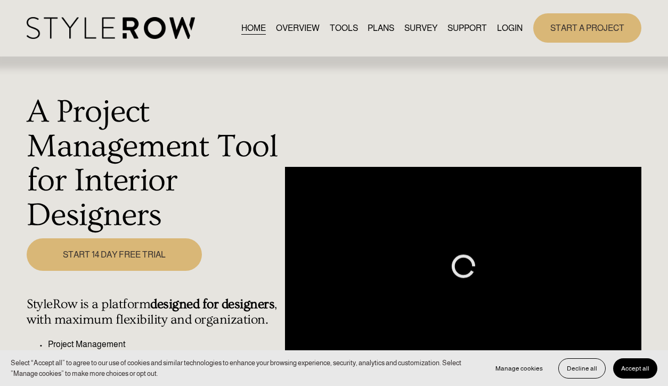 This screenshot has width=668, height=386. I want to click on strong: designed for designers, so click(212, 304).